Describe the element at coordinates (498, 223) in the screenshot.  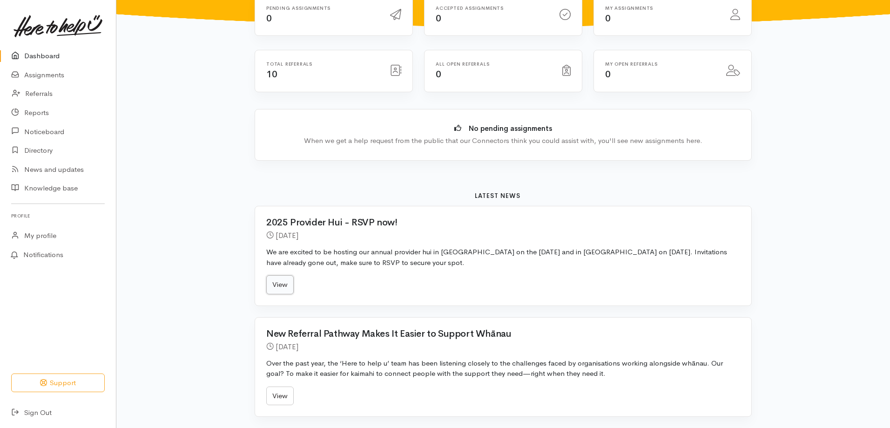
I see `h2: 2025 Provider Hui - RSVP now!` at that location.